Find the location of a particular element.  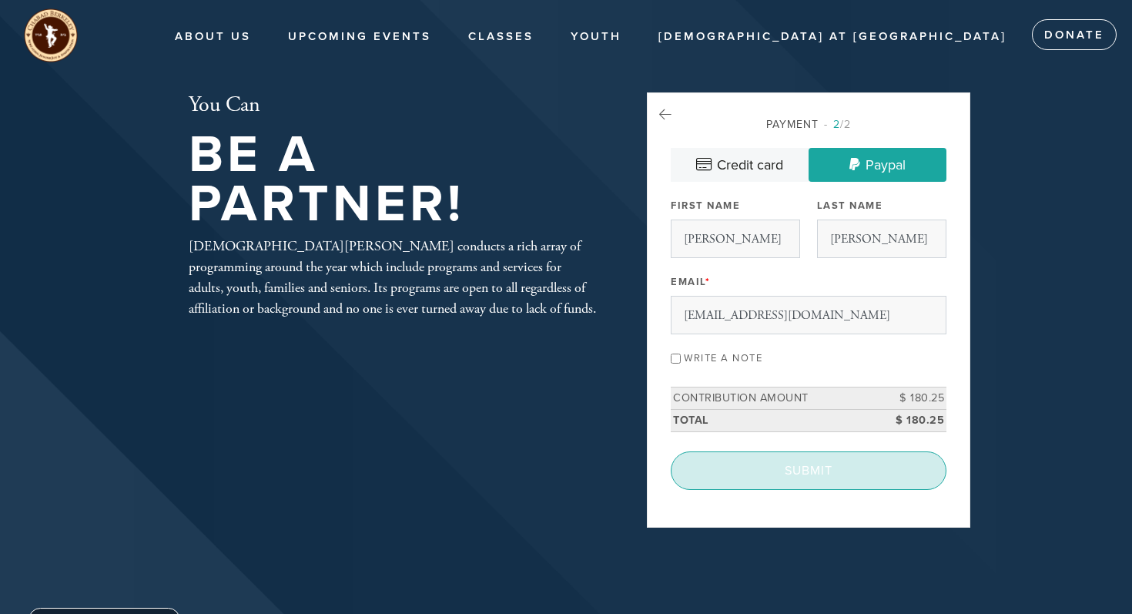

label: Email is located at coordinates (690, 282).